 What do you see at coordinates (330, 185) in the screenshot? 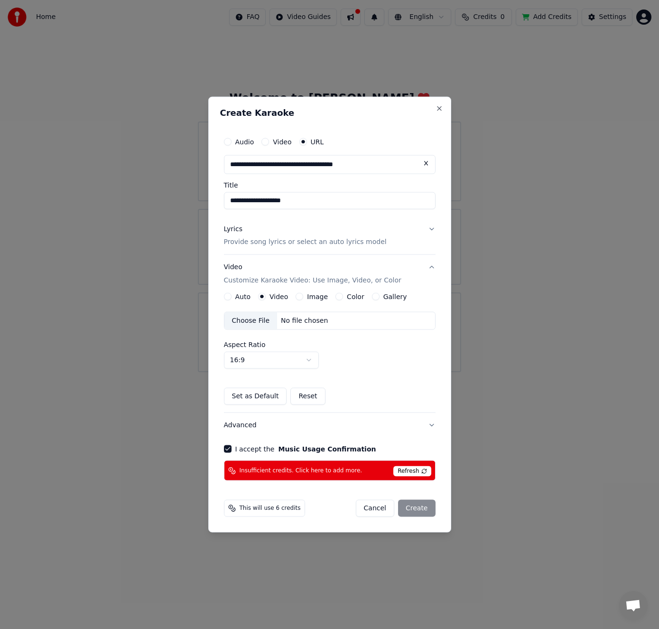
I see `label: Title` at bounding box center [330, 185].